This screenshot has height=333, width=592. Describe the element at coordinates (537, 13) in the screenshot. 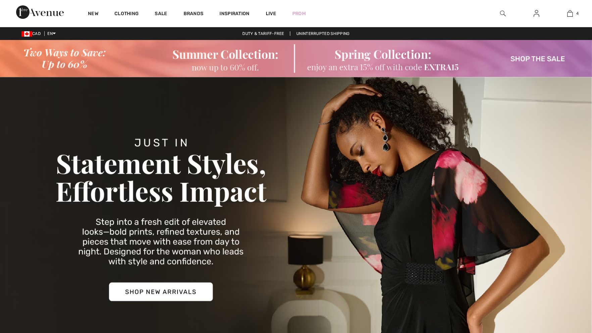

I see `img: My Info` at that location.